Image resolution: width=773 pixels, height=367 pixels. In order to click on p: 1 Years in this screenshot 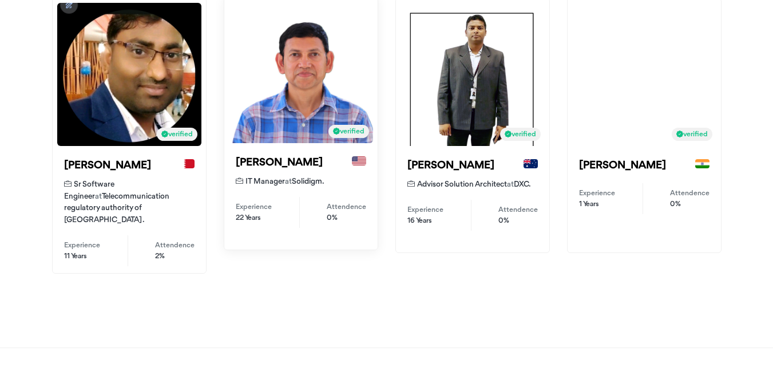, I will do `click(597, 204)`.